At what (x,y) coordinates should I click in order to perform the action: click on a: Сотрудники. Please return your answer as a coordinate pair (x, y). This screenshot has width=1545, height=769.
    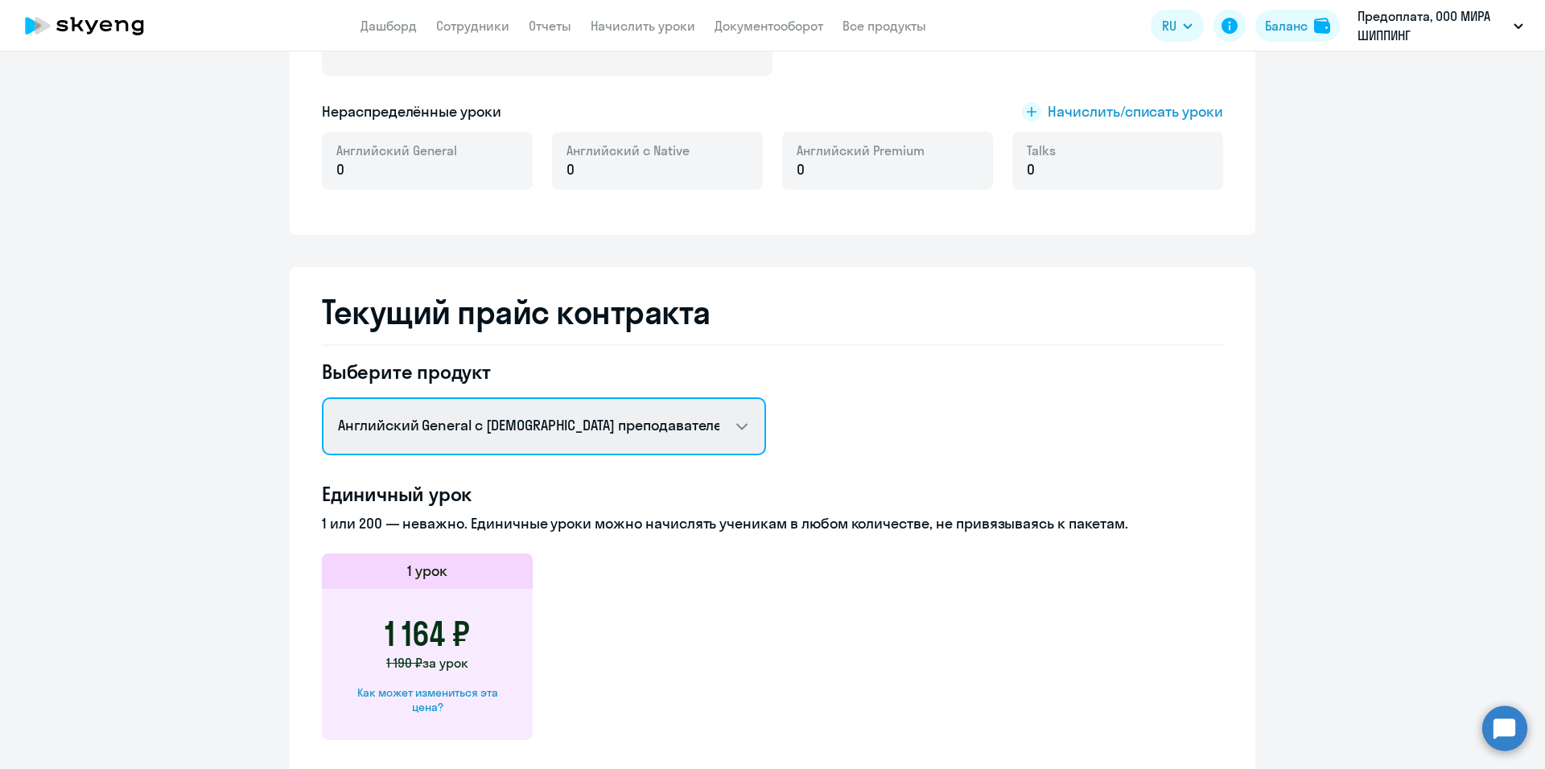
    Looking at the image, I should click on (472, 26).